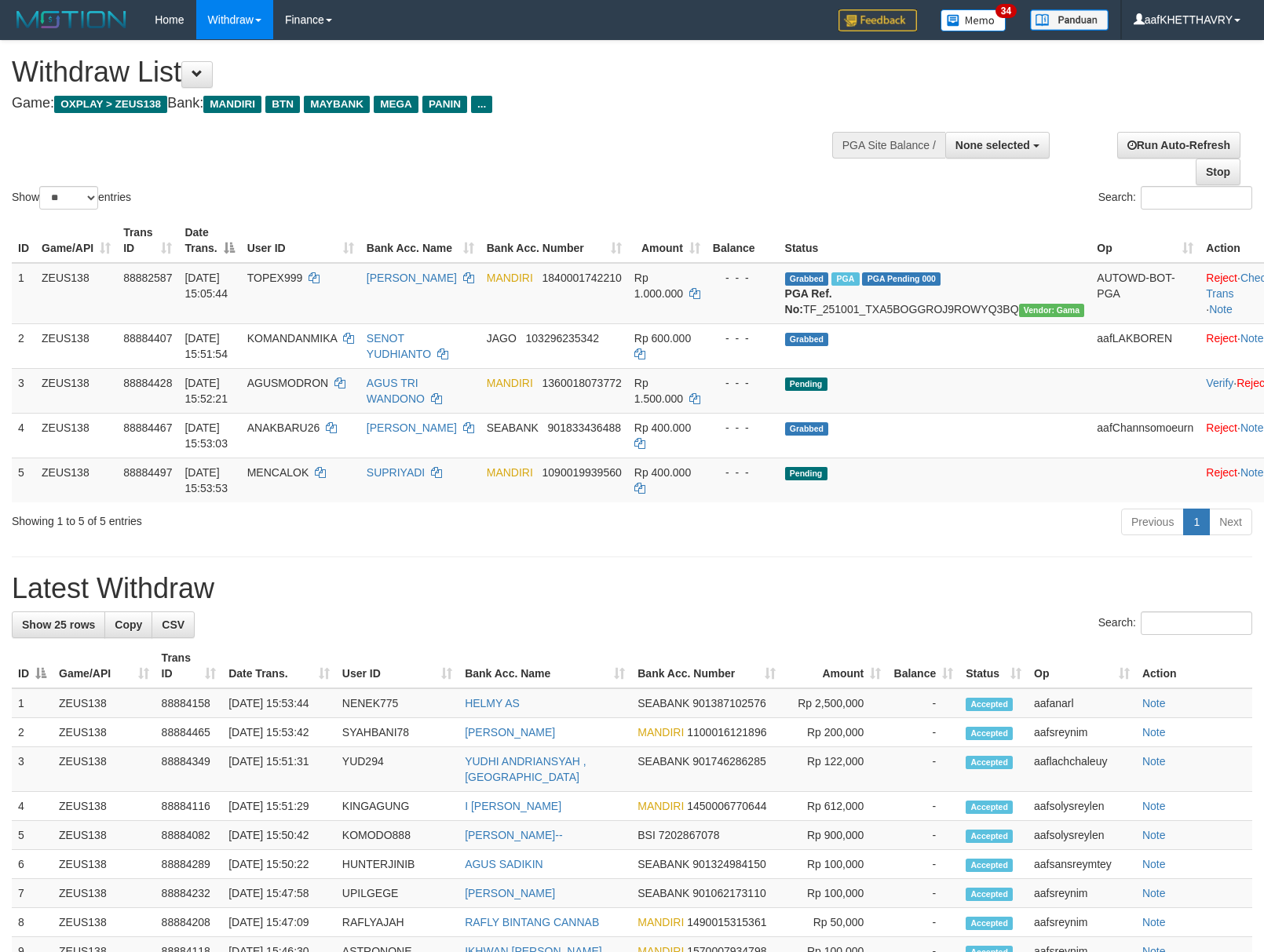 This screenshot has height=952, width=1264. What do you see at coordinates (397, 922) in the screenshot?
I see `td: RAFLYAJAH` at bounding box center [397, 922].